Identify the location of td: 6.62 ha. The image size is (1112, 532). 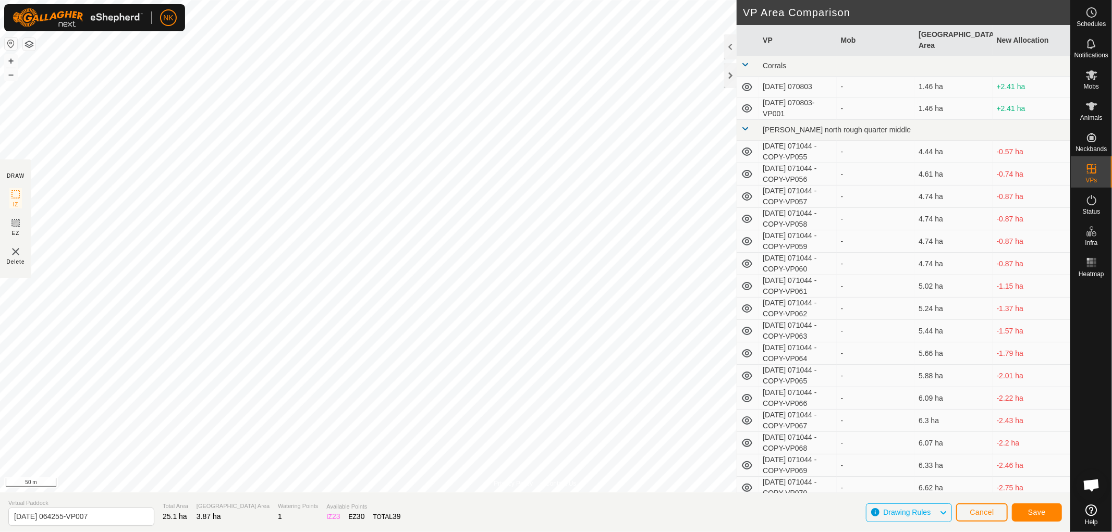
(953, 488).